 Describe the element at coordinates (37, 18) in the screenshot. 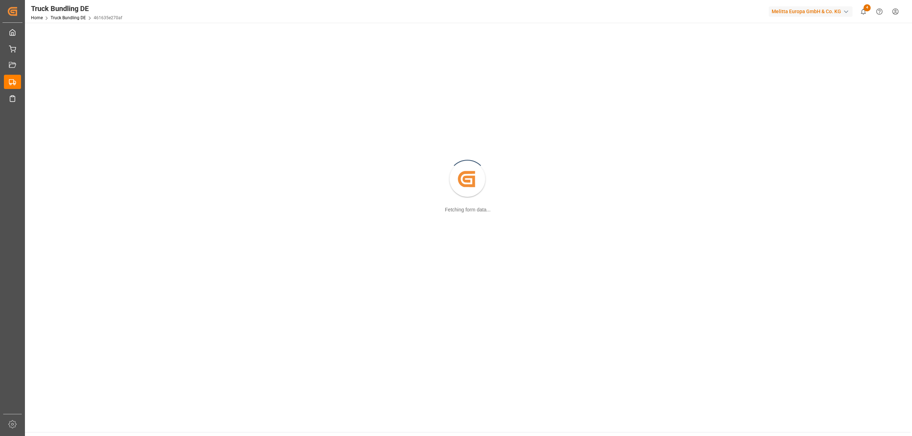

I see `a: Home` at that location.